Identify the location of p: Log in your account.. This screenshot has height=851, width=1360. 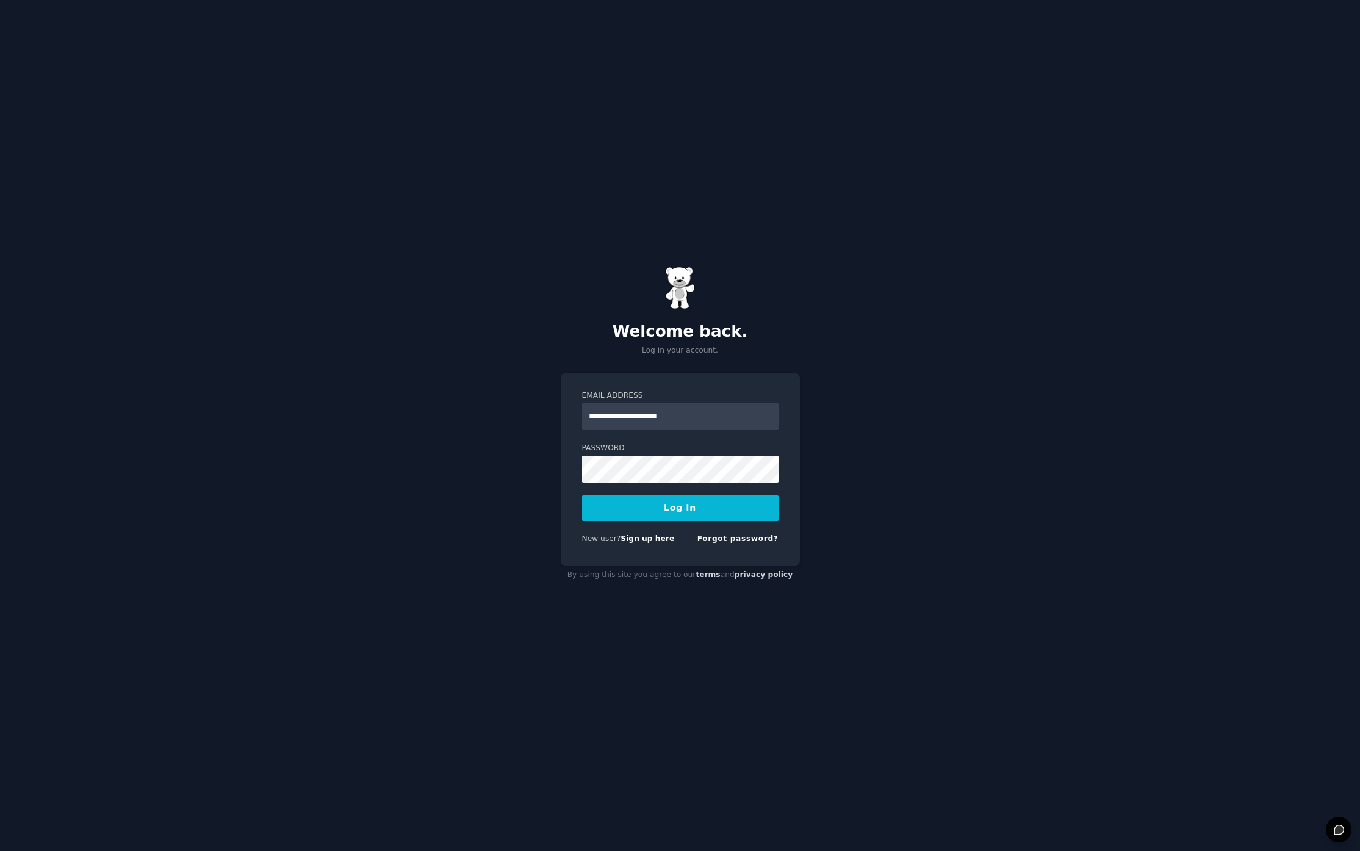
(680, 351).